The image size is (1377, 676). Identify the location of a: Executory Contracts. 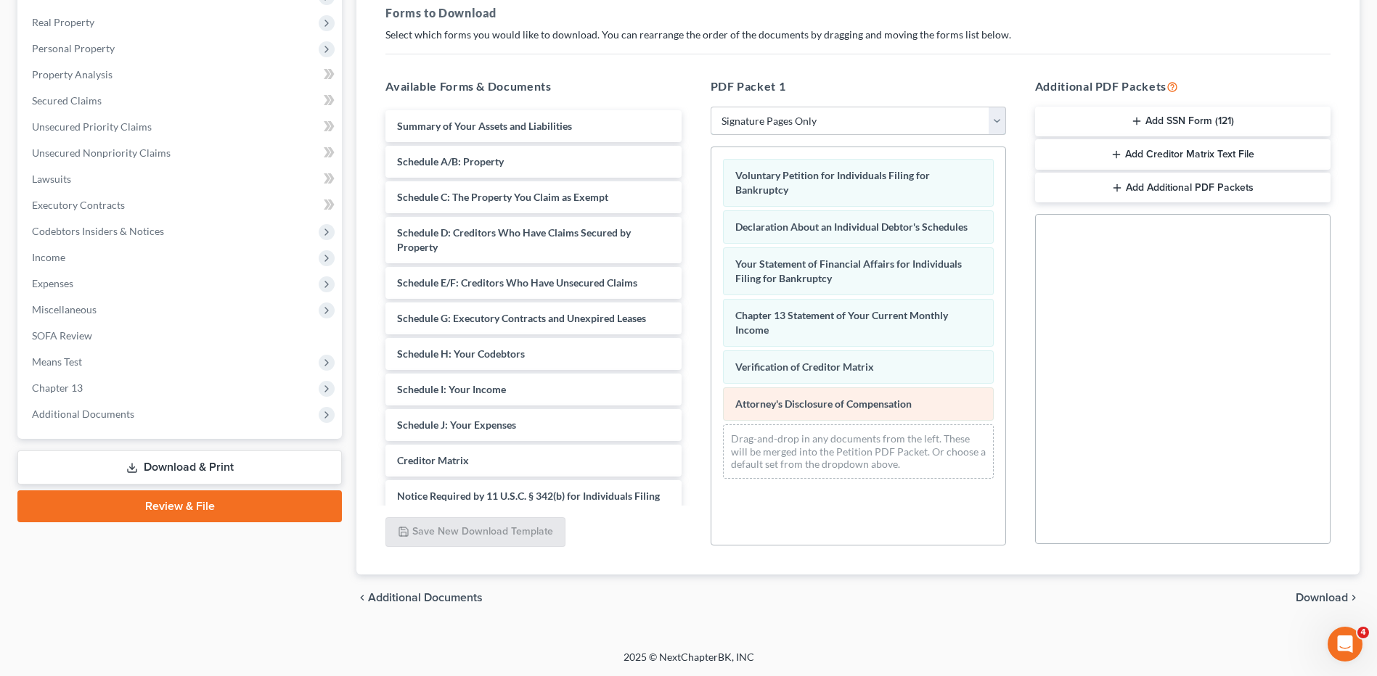
(181, 205).